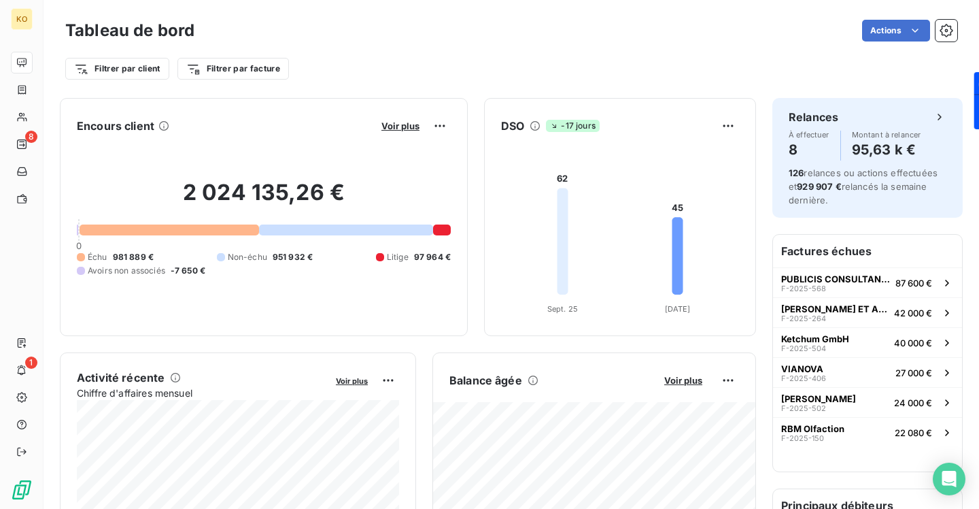 The height and width of the screenshot is (509, 979). I want to click on button: VIANOVAF-2025-40627 000 €, so click(868, 372).